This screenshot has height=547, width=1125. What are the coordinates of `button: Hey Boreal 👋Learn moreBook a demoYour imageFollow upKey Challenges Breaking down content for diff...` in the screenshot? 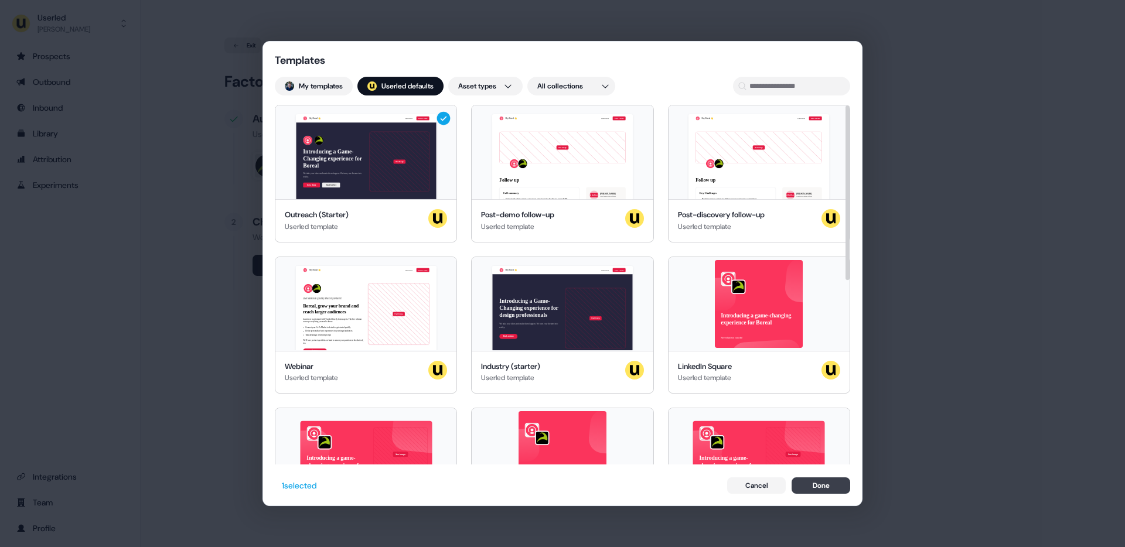 It's located at (758, 173).